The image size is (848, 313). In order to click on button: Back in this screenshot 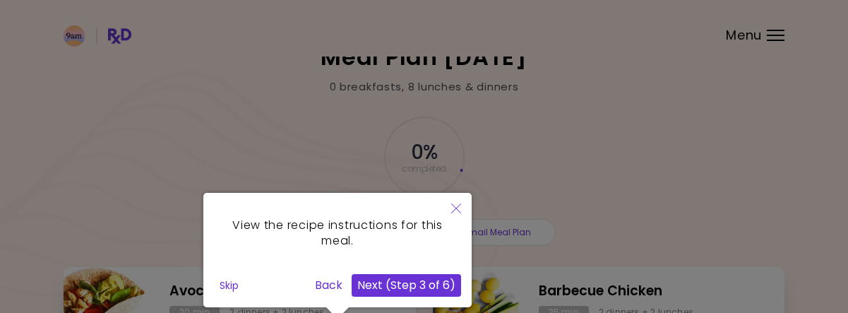, I will do `click(328, 285)`.